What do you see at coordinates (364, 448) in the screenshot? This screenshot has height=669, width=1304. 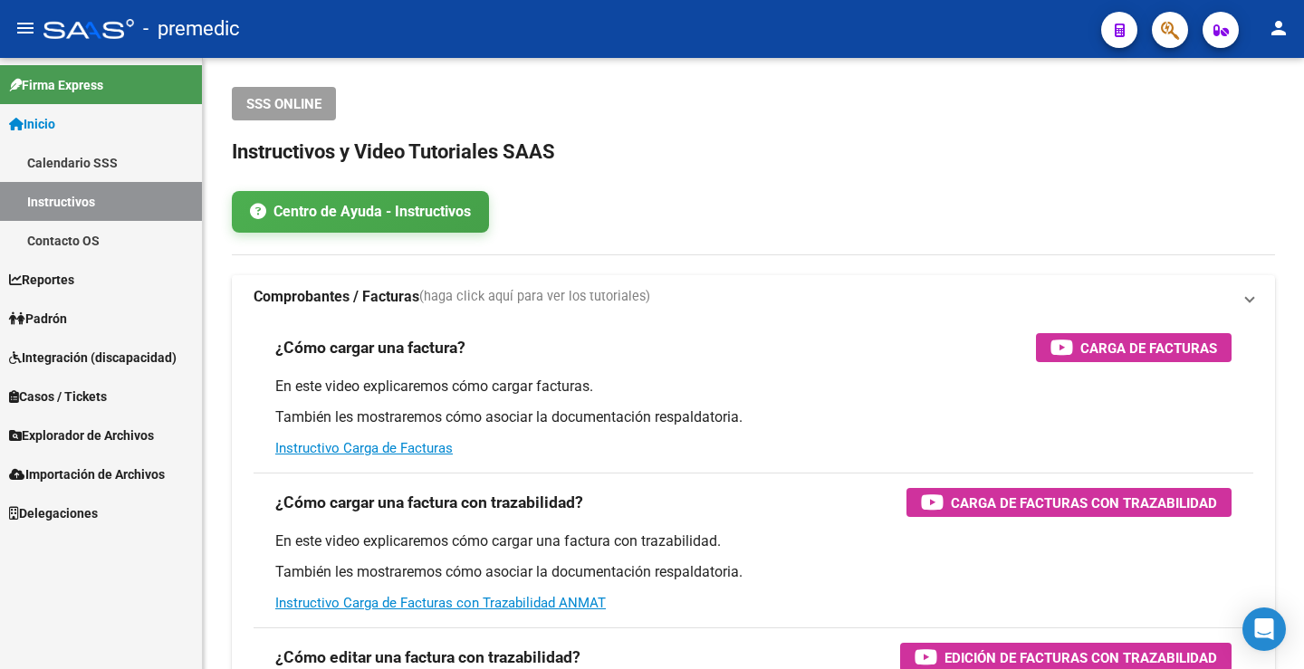 I see `a: Instructivo Carga de Facturas` at bounding box center [364, 448].